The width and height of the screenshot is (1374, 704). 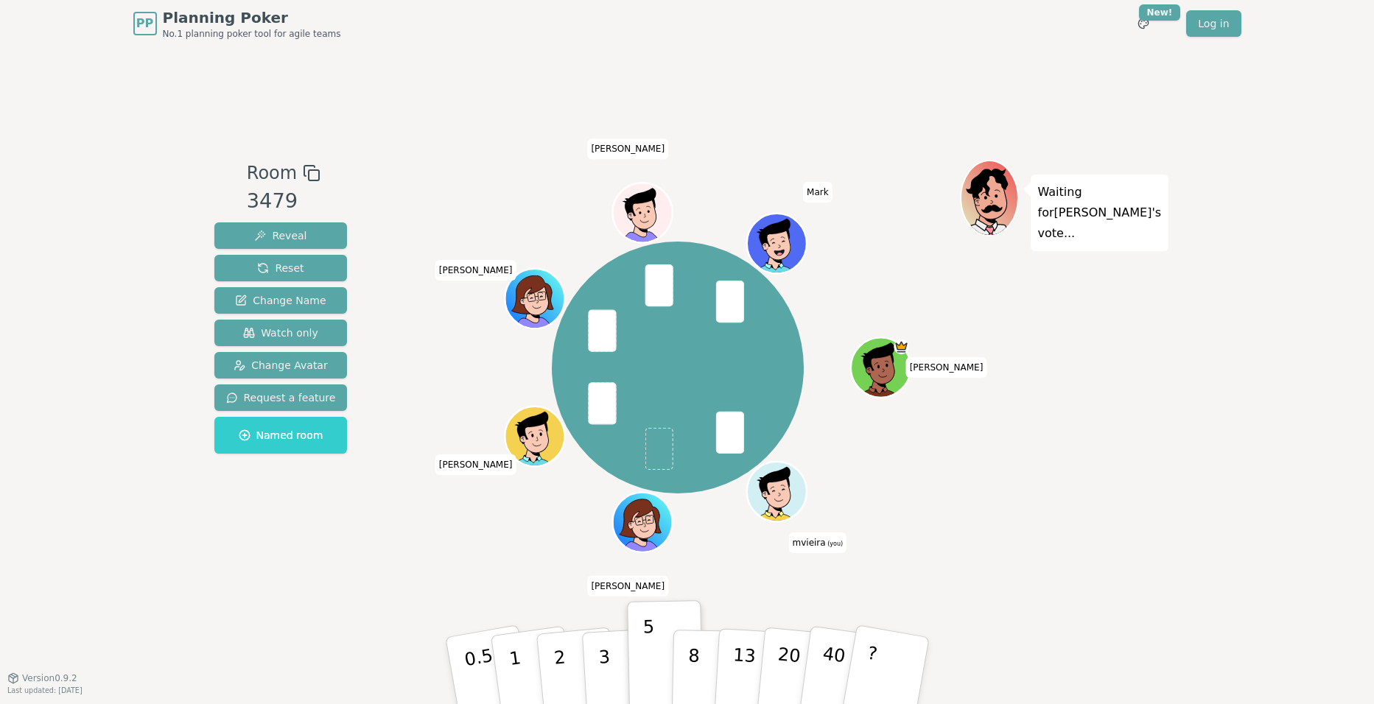 I want to click on button: Version0.9.2, so click(x=42, y=678).